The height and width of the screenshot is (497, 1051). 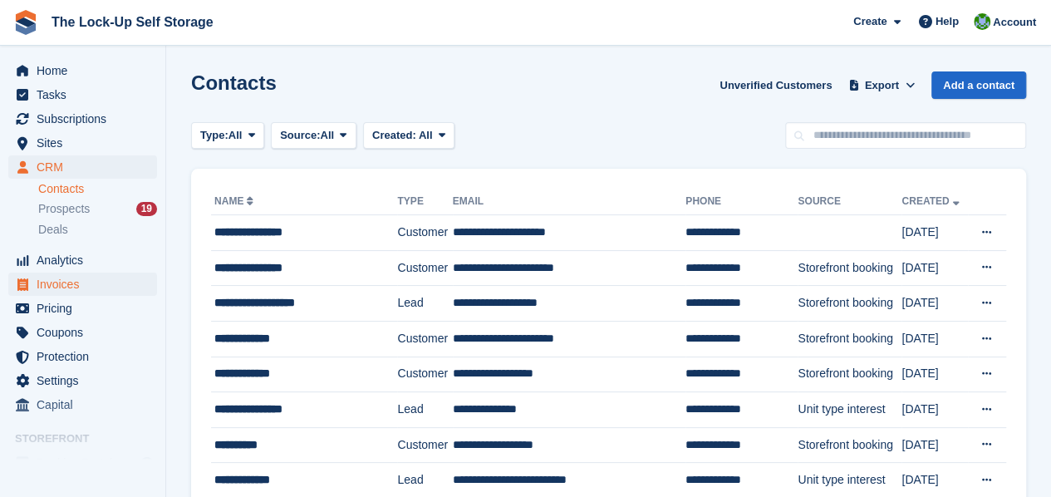 I want to click on span: Type:, so click(x=214, y=135).